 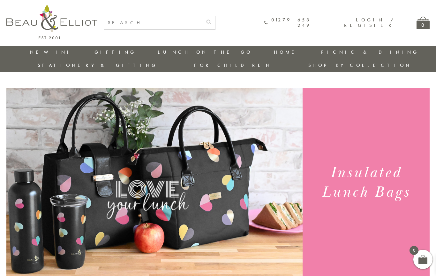 What do you see at coordinates (370, 52) in the screenshot?
I see `a: Picnic & Dining` at bounding box center [370, 52].